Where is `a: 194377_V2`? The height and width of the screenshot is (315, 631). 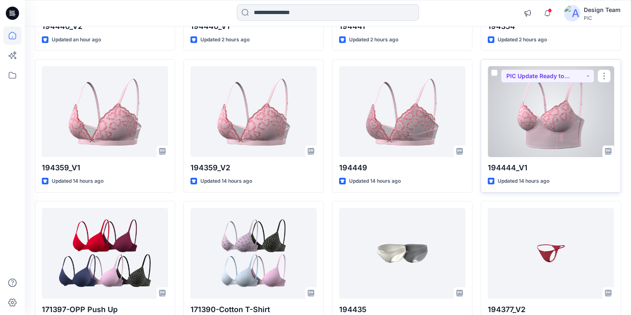
a: 194377_V2 is located at coordinates (550, 254).